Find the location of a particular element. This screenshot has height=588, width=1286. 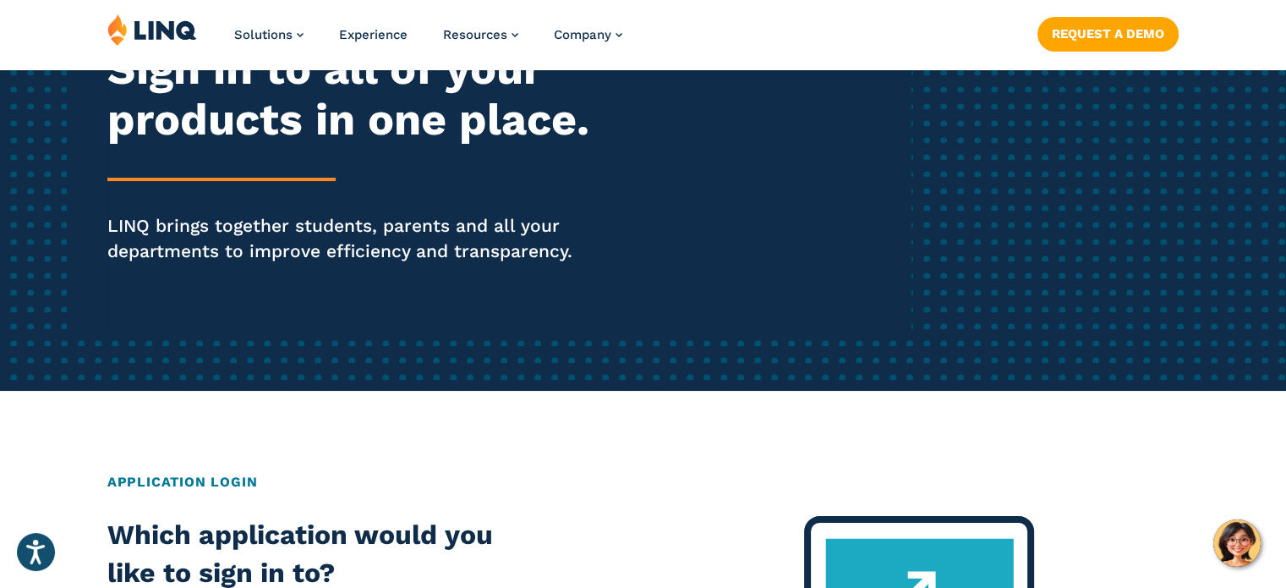

a: Solutions is located at coordinates (269, 35).